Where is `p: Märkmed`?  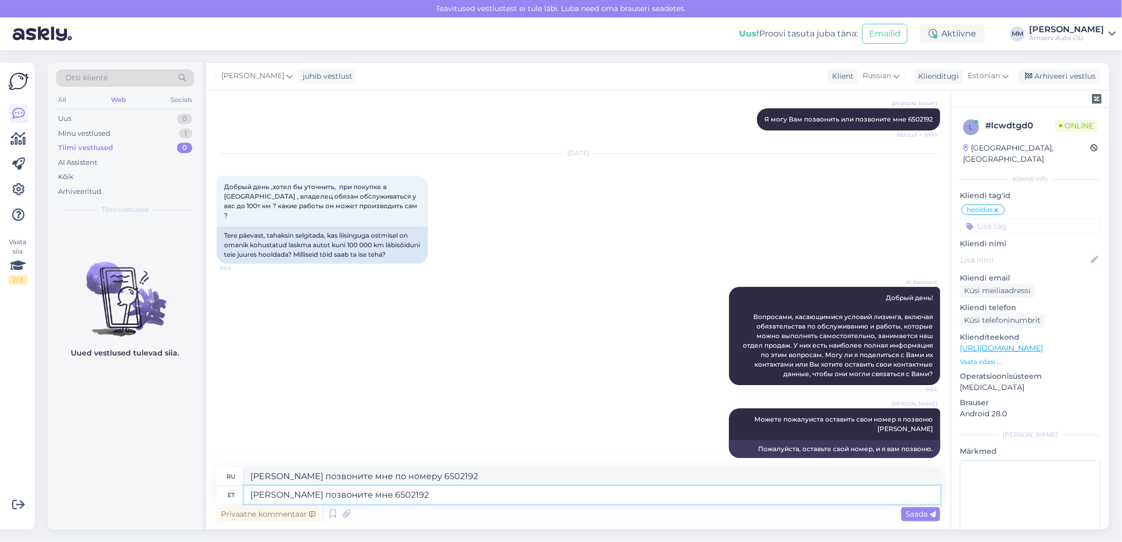 p: Märkmed is located at coordinates (1030, 451).